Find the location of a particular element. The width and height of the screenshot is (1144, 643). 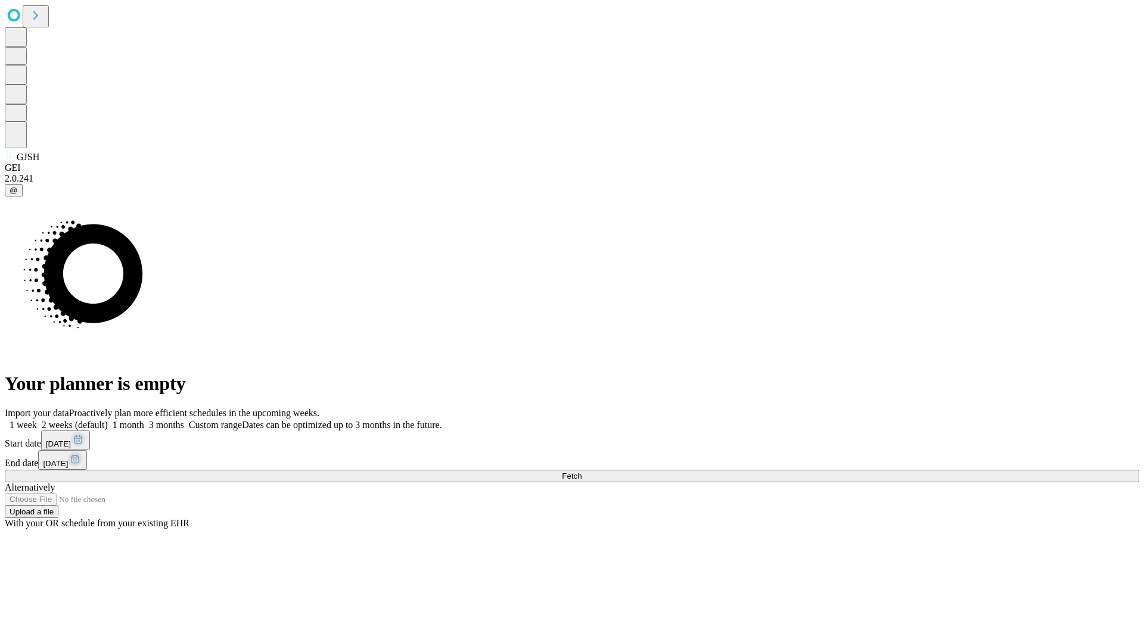

span: Import your data is located at coordinates (37, 413).